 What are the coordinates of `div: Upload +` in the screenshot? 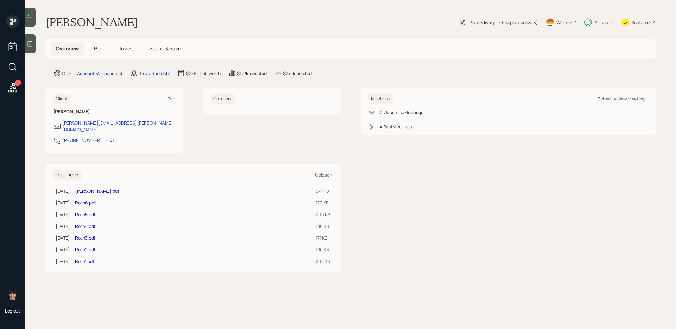 It's located at (324, 175).